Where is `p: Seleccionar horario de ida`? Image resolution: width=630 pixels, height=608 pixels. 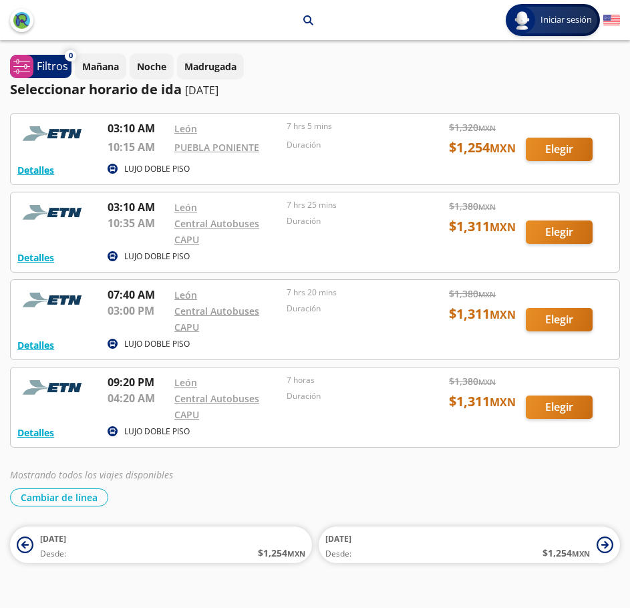 p: Seleccionar horario de ida is located at coordinates (96, 90).